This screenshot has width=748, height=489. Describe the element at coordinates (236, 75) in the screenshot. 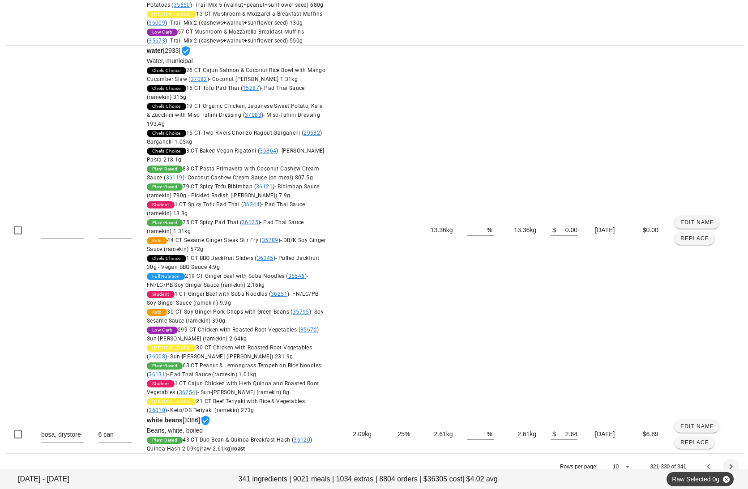

I see `span: 25 CT Cajun Salmon & Coconut Rice Bowl with Mango Cucumber Slaw ( )` at that location.